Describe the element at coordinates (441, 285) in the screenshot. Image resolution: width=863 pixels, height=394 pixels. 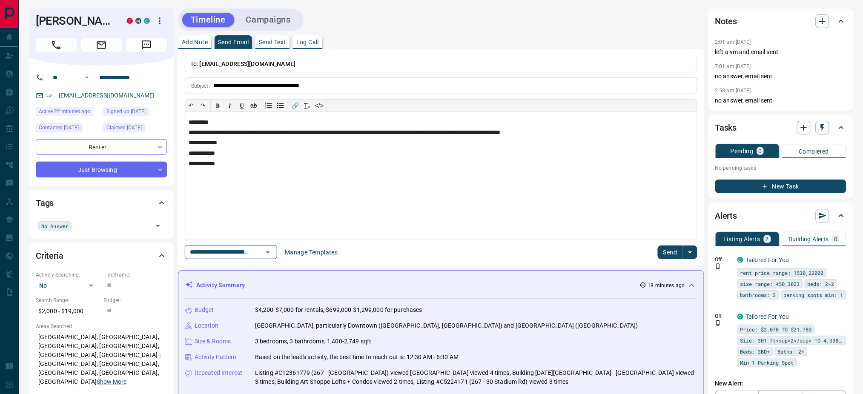
I see `div: Activity Summary18 minutes ago` at that location.